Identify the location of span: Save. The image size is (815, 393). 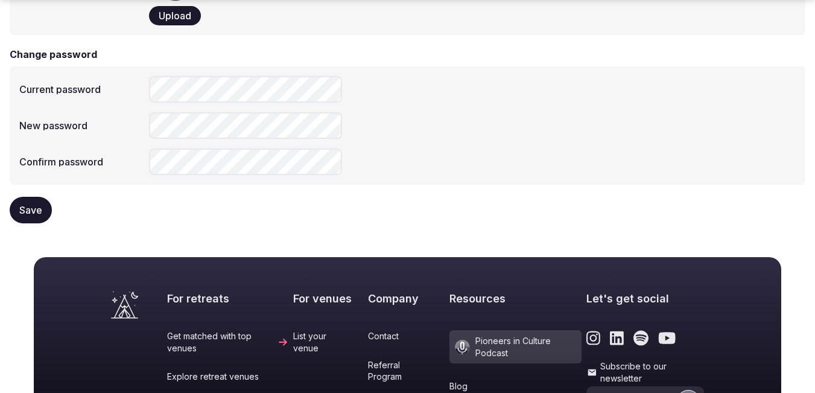
(31, 210).